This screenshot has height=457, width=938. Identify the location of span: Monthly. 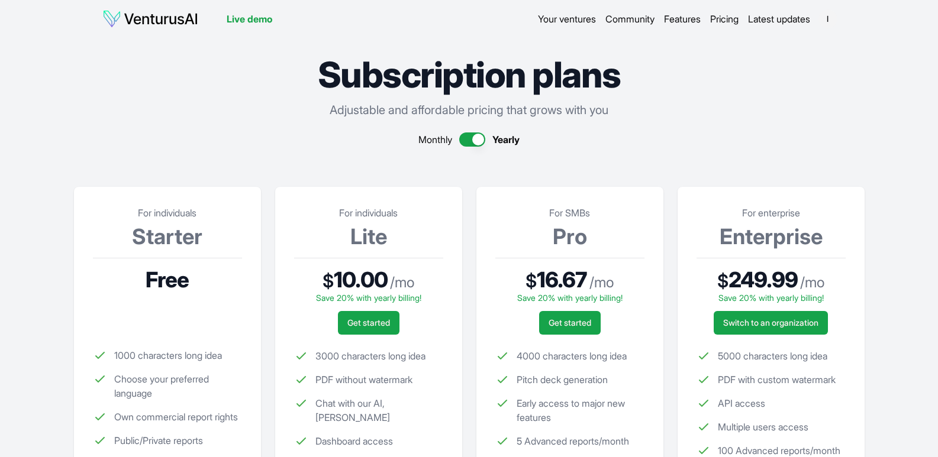
(435, 140).